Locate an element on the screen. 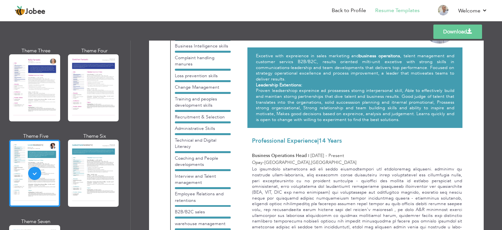  p: Excetive with expreience in sales marketing and , talent management and customer servics B2B/B2C,... is located at coordinates (355, 88).